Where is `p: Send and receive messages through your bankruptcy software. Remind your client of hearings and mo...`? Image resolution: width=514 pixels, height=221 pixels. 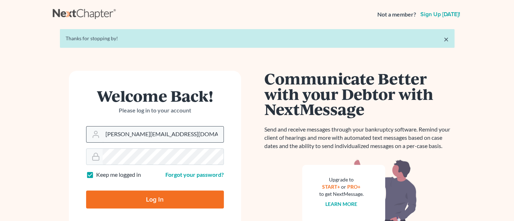 p: Send and receive messages through your bankruptcy software. Remind your client of hearings and mo... is located at coordinates (360, 137).